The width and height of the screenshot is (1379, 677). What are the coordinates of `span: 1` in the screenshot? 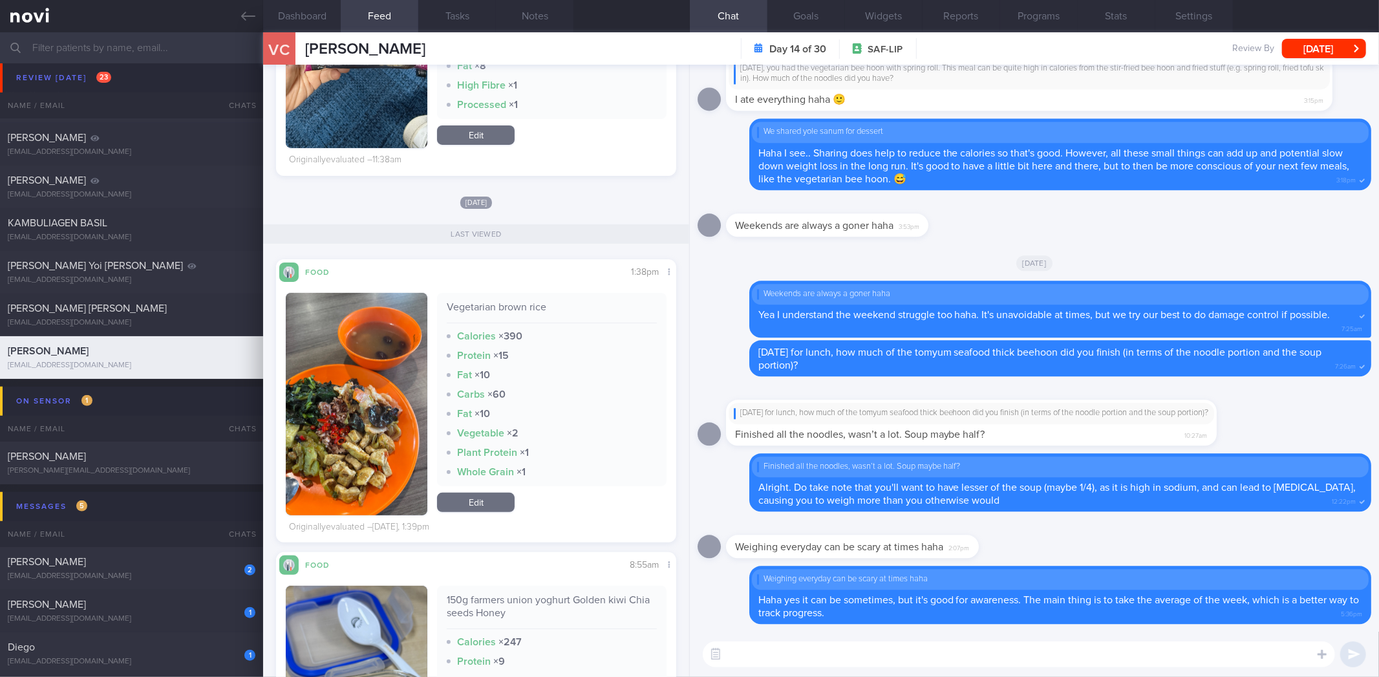 It's located at (87, 400).